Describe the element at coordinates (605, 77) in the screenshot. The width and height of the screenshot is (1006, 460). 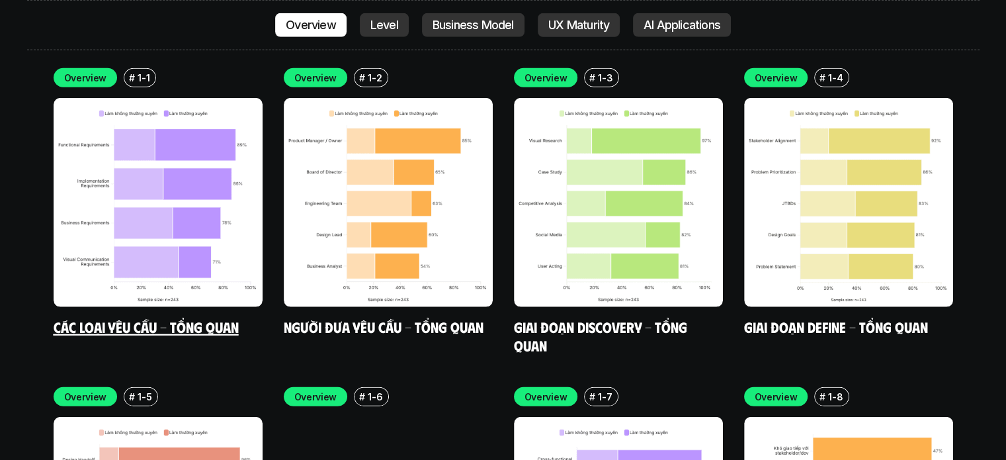
I see `p: 1-3` at that location.